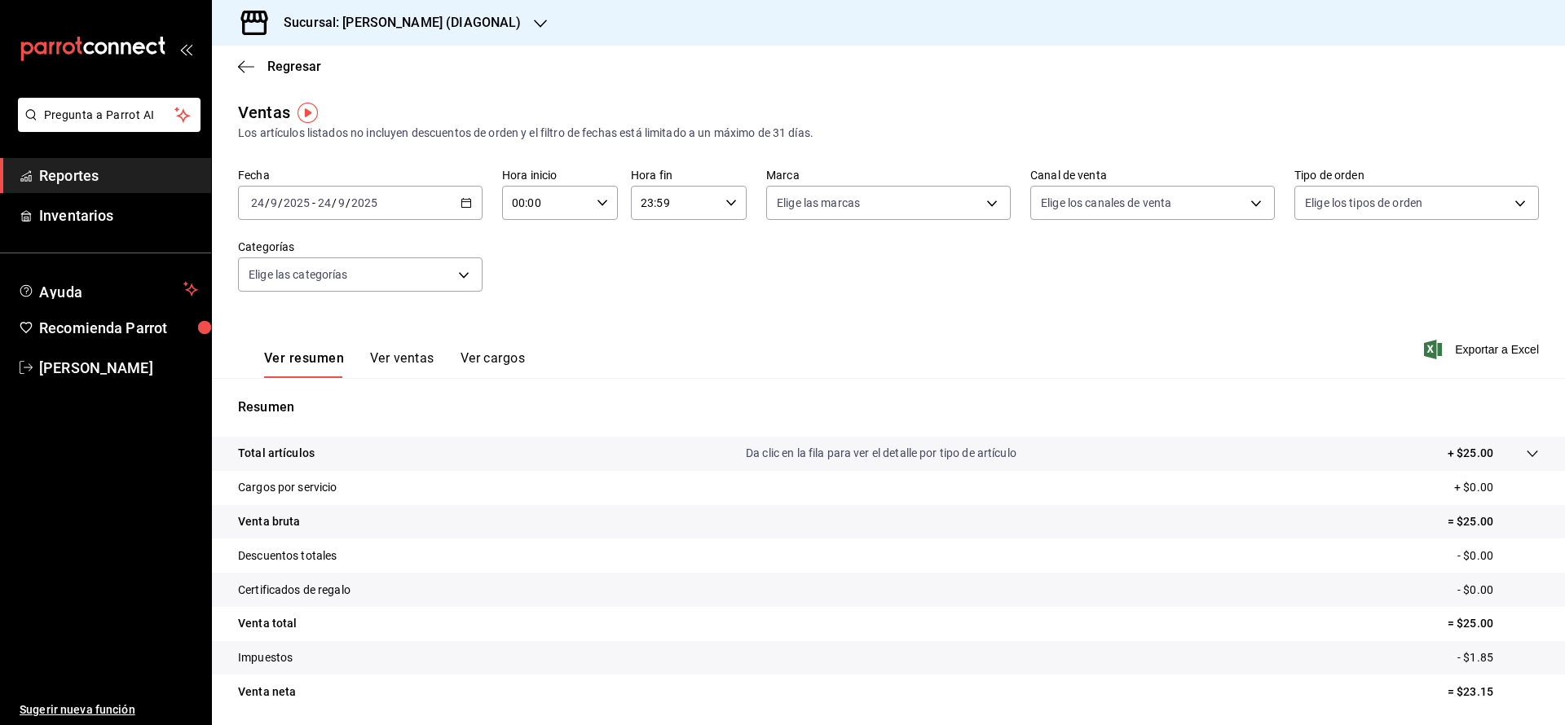 This screenshot has height=725, width=1565. What do you see at coordinates (1470, 453) in the screenshot?
I see `p: + $25.00` at bounding box center [1470, 453].